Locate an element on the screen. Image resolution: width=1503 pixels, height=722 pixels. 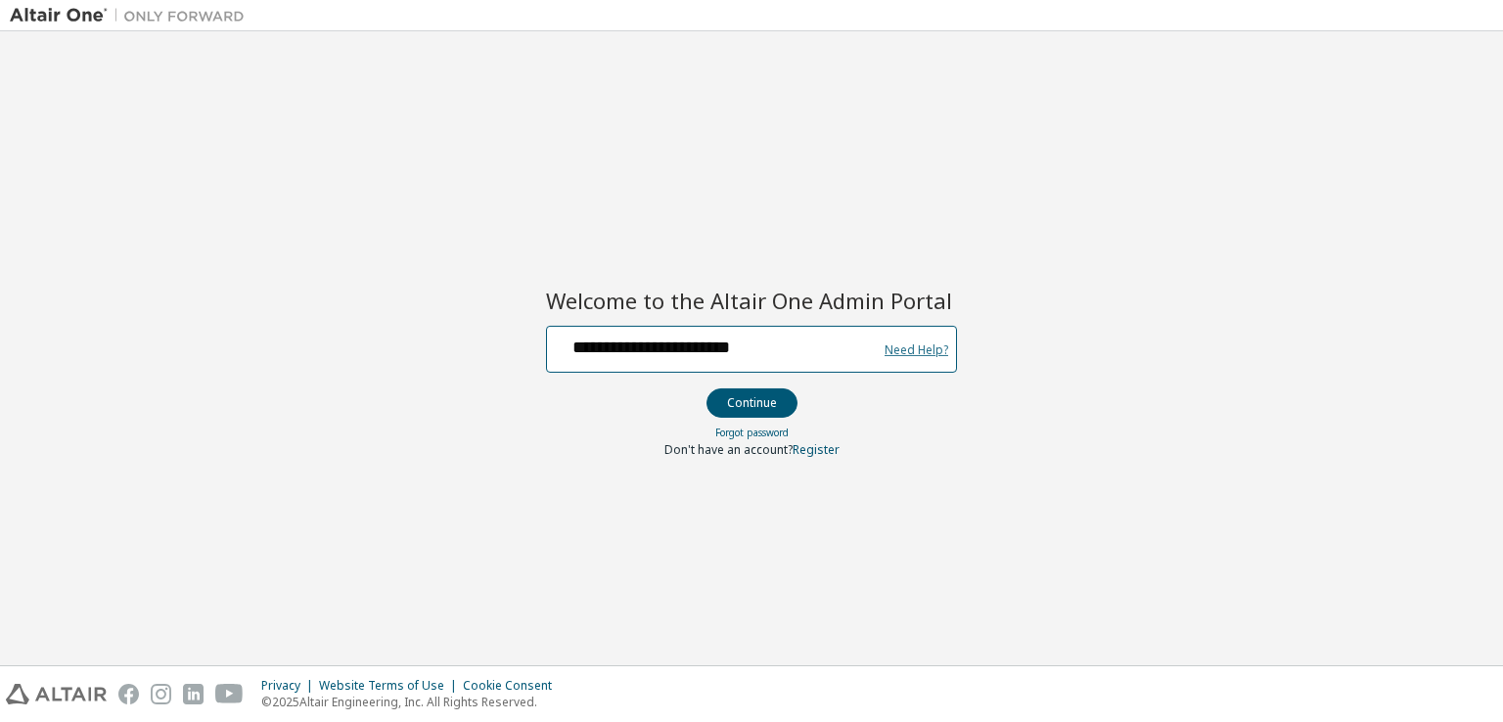
button: Continue is located at coordinates (752, 403).